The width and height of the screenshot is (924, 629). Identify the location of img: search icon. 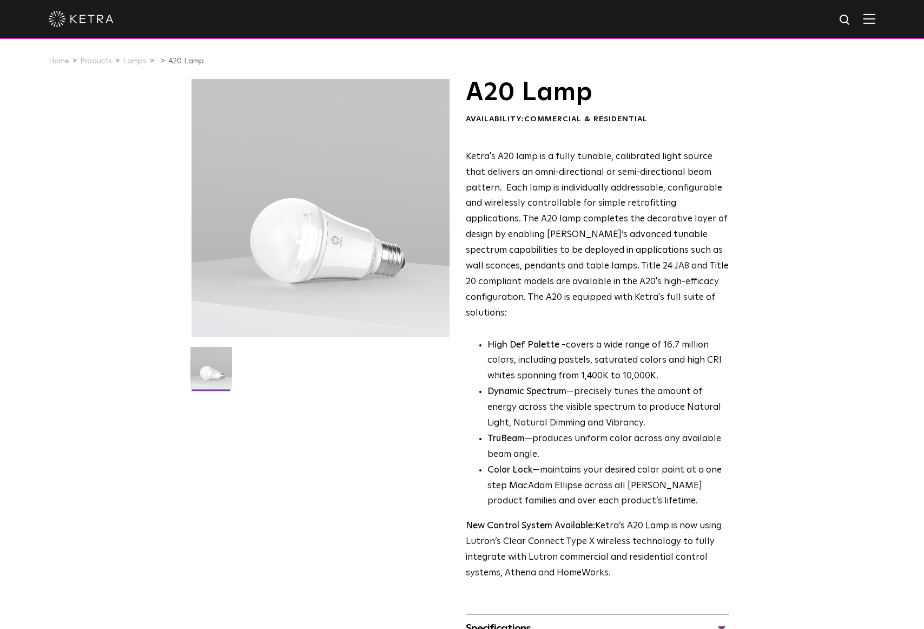
(845, 20).